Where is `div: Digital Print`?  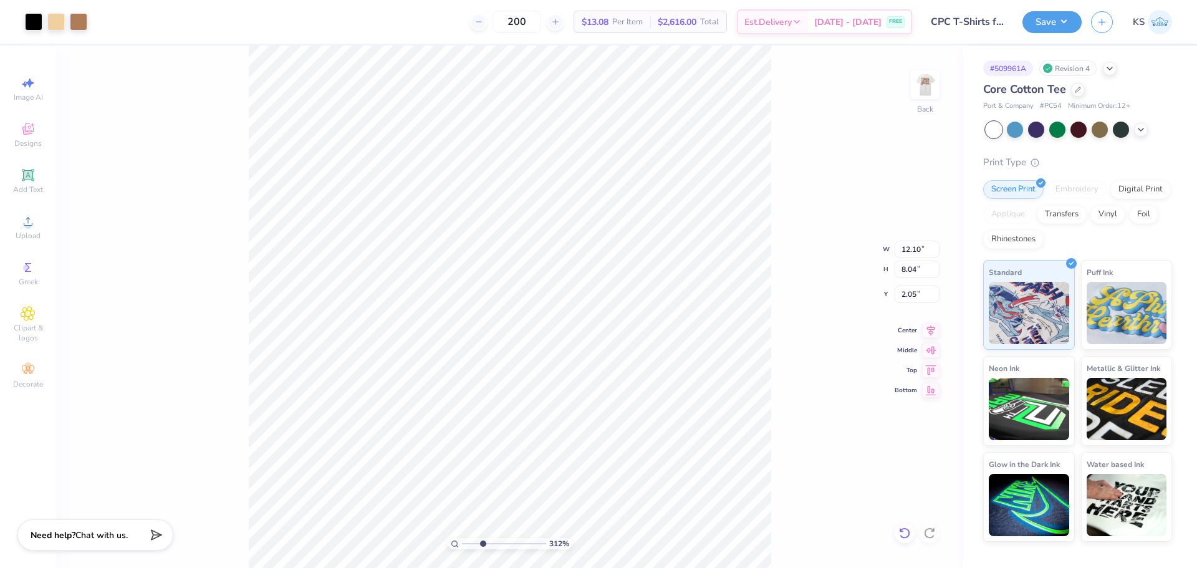
div: Digital Print is located at coordinates (1140, 189).